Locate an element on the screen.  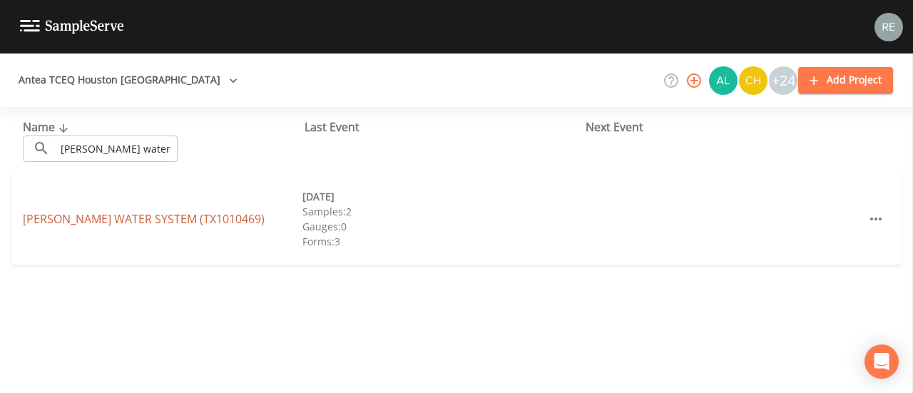
div: Alaina Hahn is located at coordinates (723, 81).